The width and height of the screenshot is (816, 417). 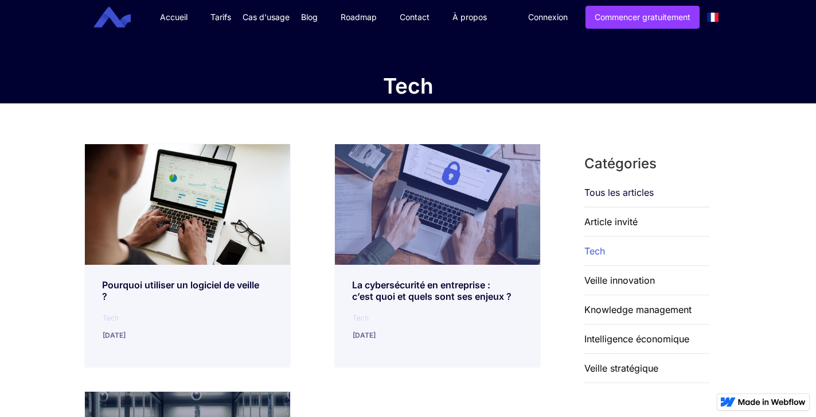 What do you see at coordinates (595, 251) in the screenshot?
I see `a: Tech` at bounding box center [595, 251].